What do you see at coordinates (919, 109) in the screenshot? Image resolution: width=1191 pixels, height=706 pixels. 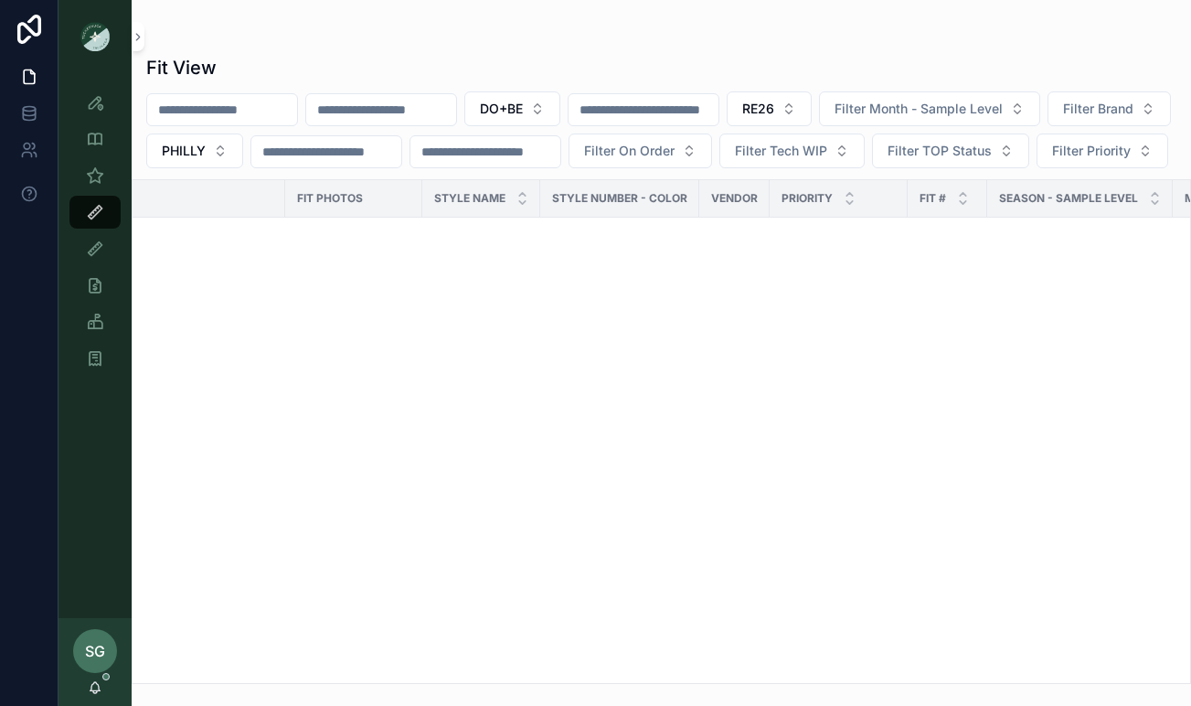 I see `span: Filter Month - Sample Level` at bounding box center [919, 109].